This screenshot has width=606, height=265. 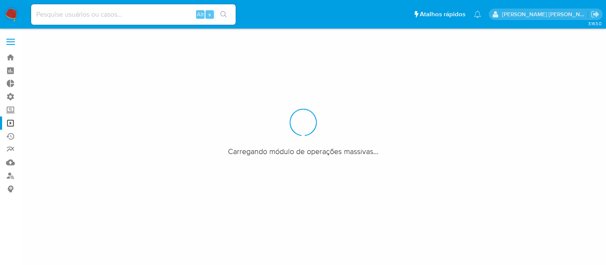 What do you see at coordinates (223, 14) in the screenshot?
I see `button: search-icon` at bounding box center [223, 14].